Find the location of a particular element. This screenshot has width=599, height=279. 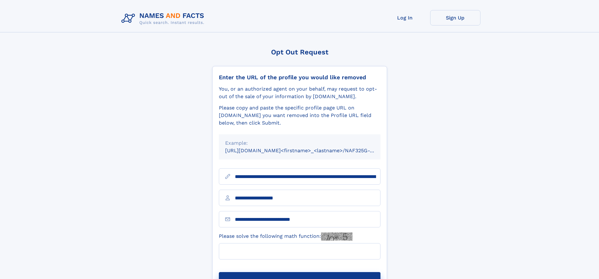

label: Please solve the following math function: is located at coordinates (286, 237).